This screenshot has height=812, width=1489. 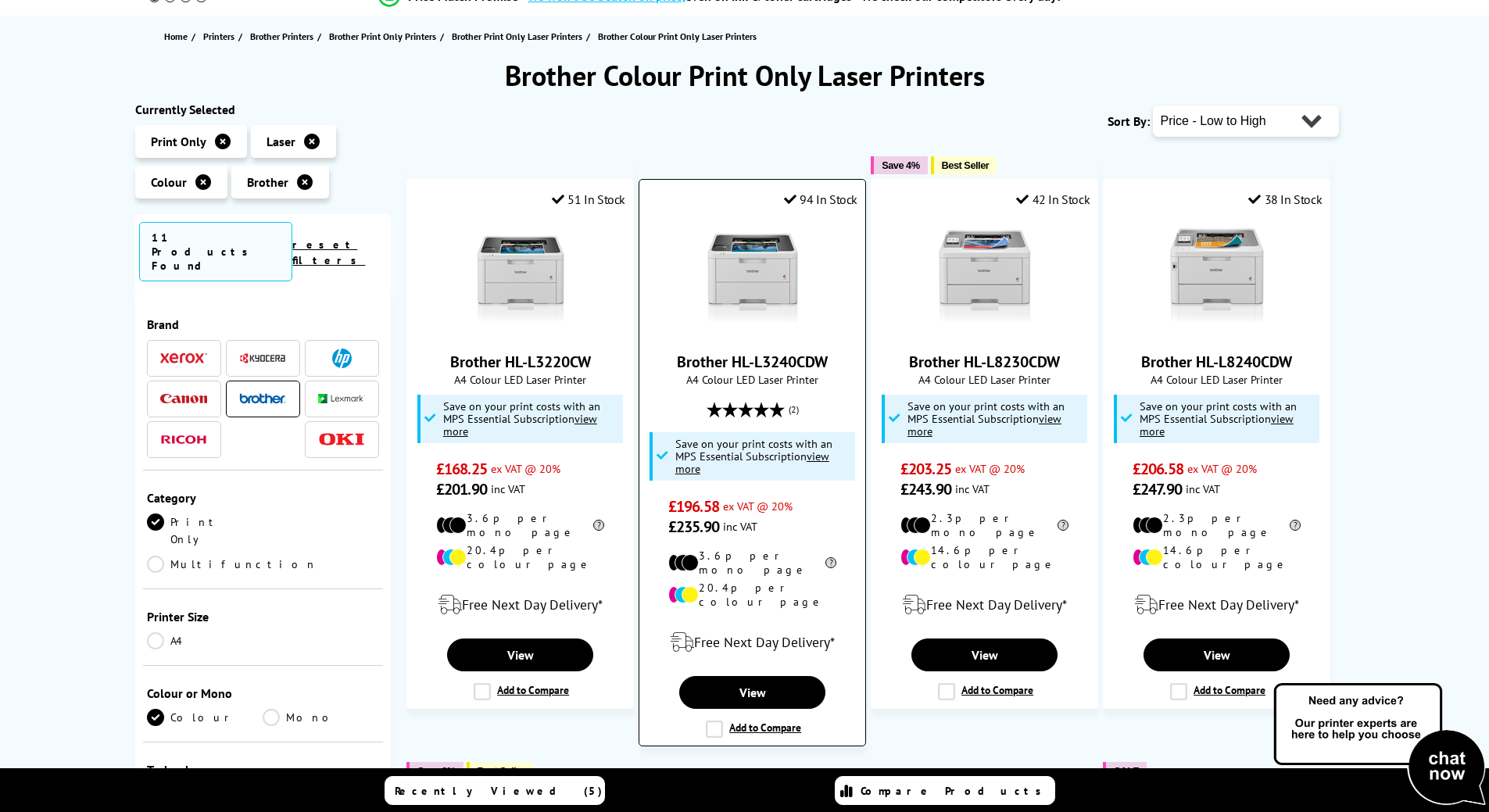 I want to click on span: Best Seller, so click(x=501, y=770).